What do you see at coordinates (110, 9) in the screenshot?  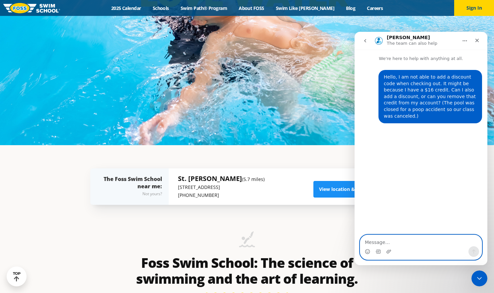 I see `button: Home` at bounding box center [110, 9].